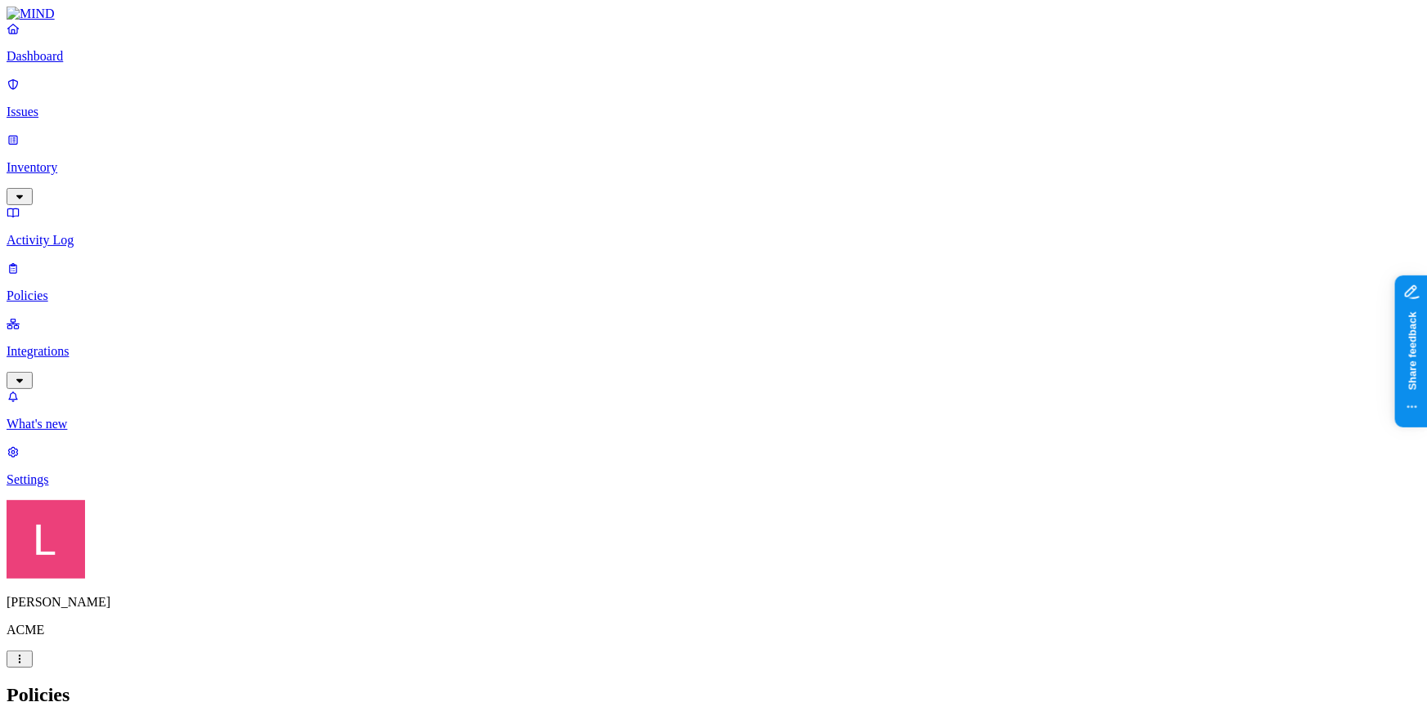 The width and height of the screenshot is (1427, 702). Describe the element at coordinates (20, 17) in the screenshot. I see `span: More options` at that location.